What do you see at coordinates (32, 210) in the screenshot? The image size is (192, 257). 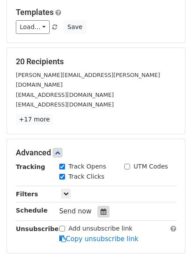 I see `strong: Schedule` at bounding box center [32, 210].